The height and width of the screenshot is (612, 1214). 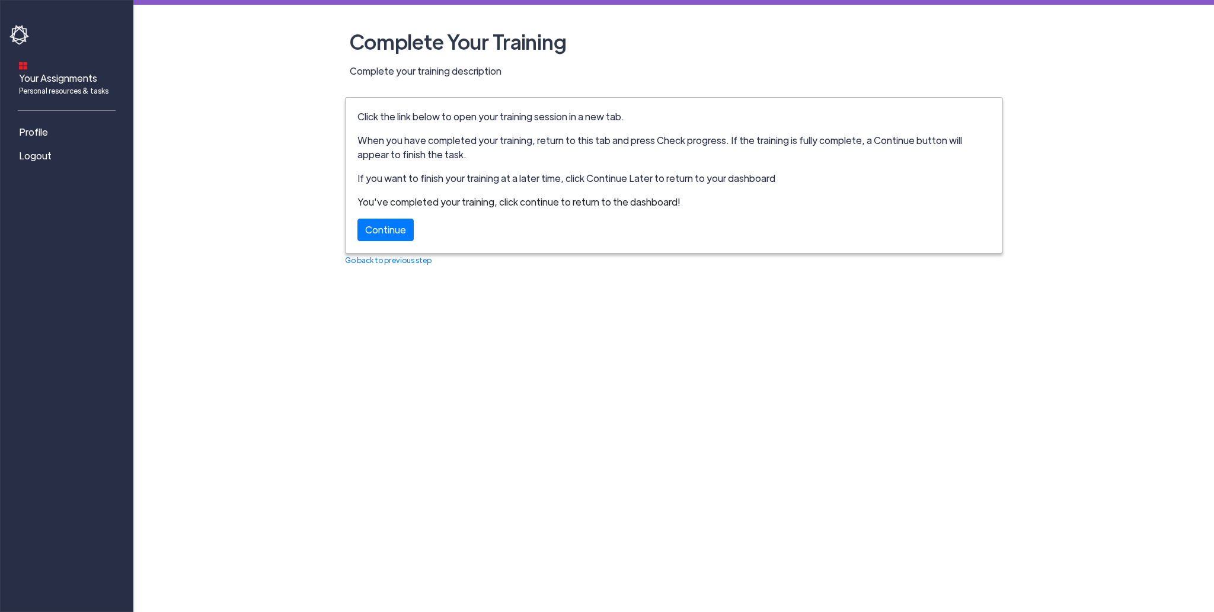 What do you see at coordinates (674, 148) in the screenshot?
I see `p: When you have completed your training, return to this tab and press Check progress. If the traini...` at bounding box center [674, 148].